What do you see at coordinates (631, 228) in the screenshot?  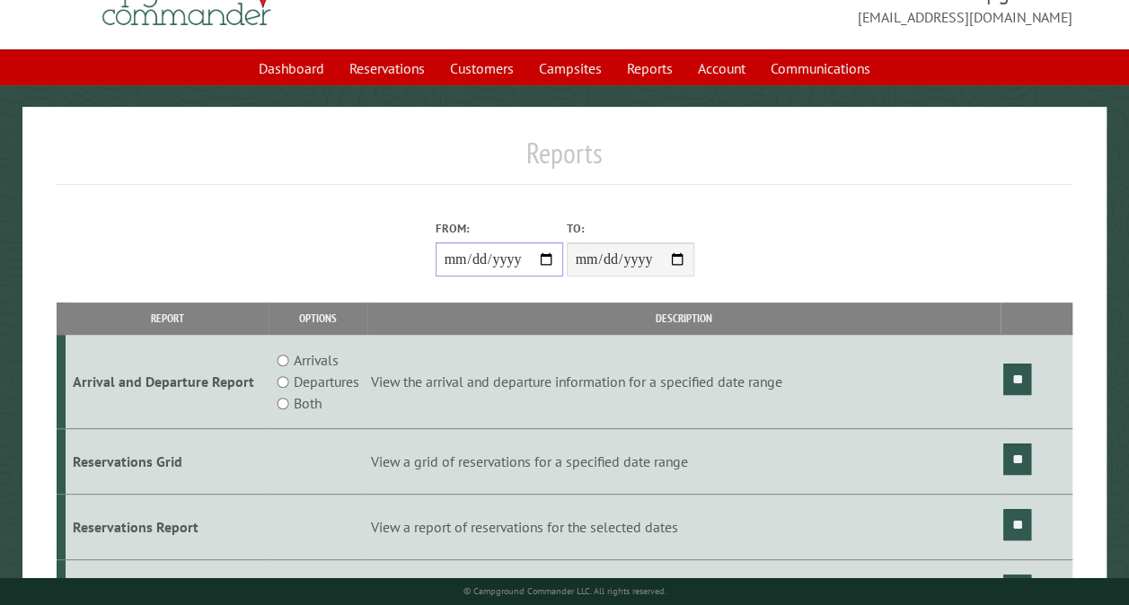 I see `label: To:` at bounding box center [631, 228].